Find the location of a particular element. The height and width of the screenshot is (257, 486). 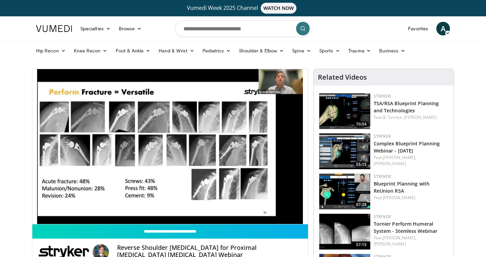

a: Browse is located at coordinates (130, 29).